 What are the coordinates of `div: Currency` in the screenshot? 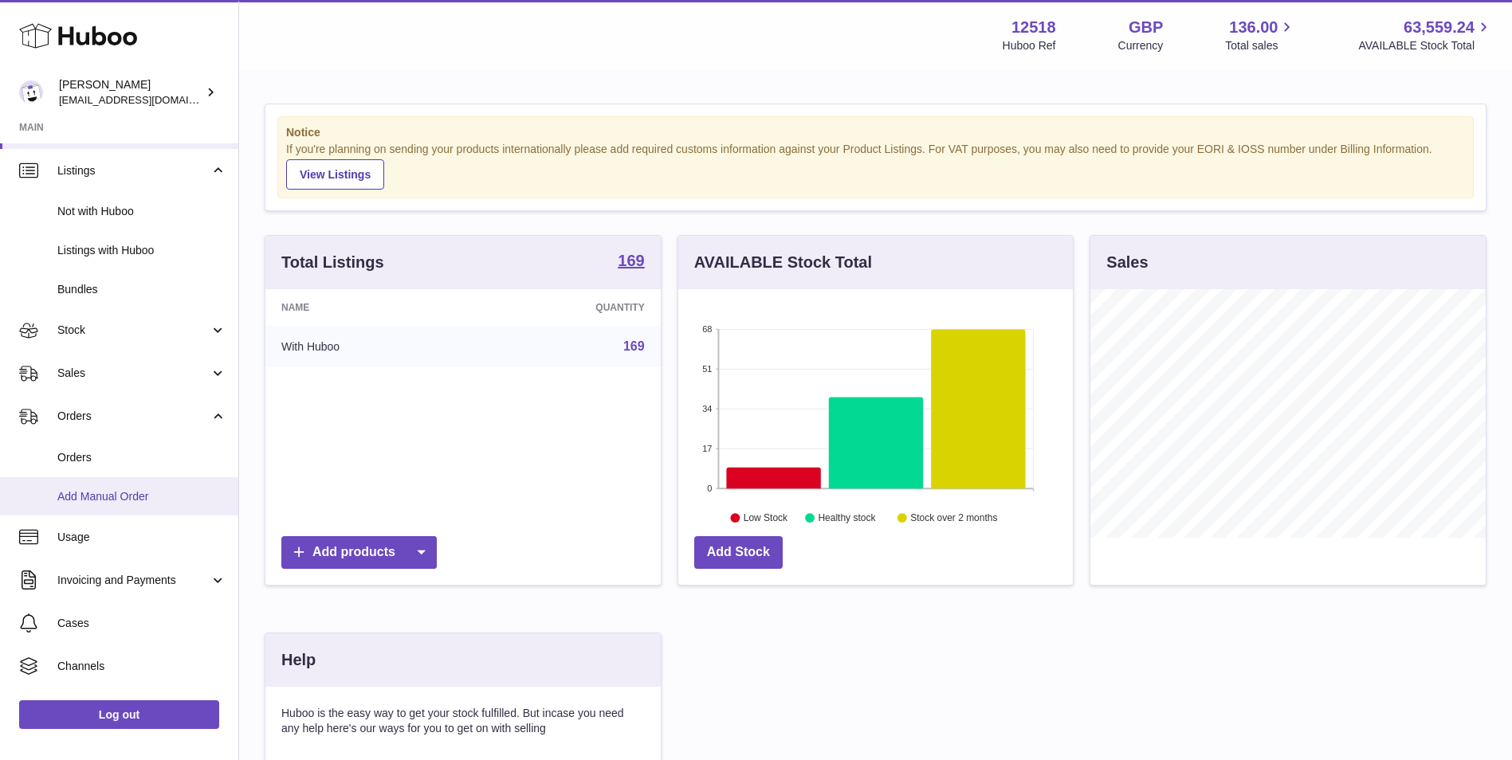 It's located at (1141, 45).